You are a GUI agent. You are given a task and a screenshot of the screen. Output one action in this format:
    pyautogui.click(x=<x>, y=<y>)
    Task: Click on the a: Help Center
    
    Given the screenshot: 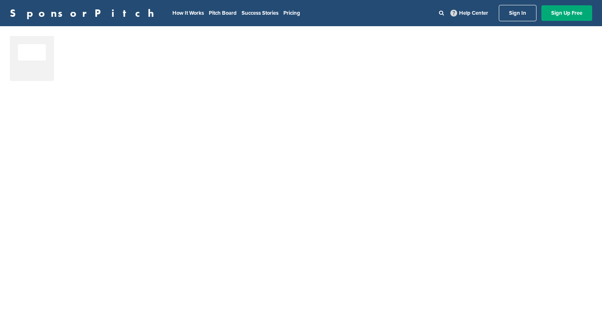 What is the action you would take?
    pyautogui.click(x=469, y=13)
    